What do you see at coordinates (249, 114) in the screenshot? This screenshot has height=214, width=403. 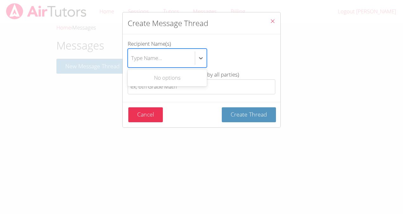 I see `button: Create Thread` at bounding box center [249, 114].